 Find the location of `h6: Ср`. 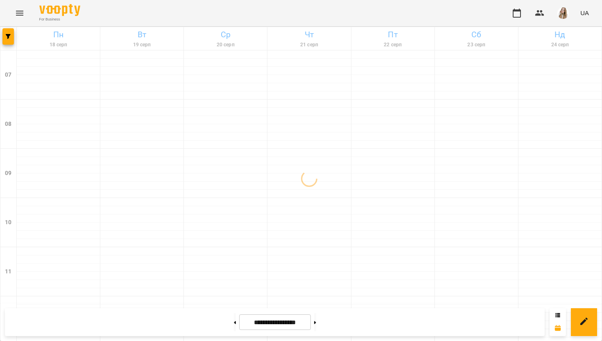

h6: Ср is located at coordinates (225, 34).